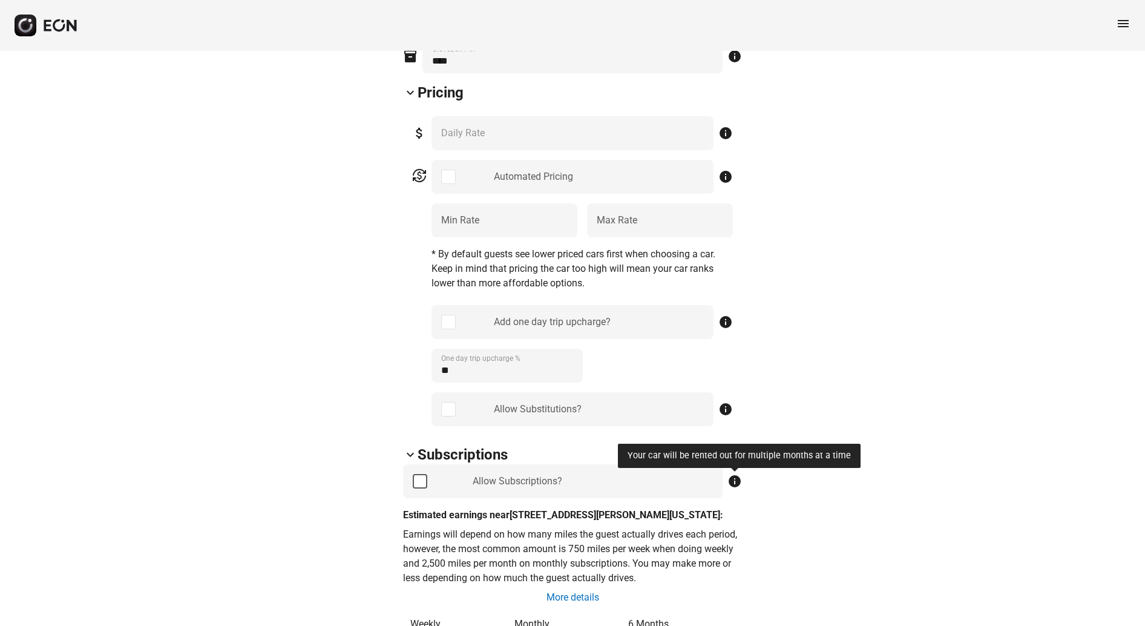  Describe the element at coordinates (419, 175) in the screenshot. I see `span: currency_exchange` at that location.